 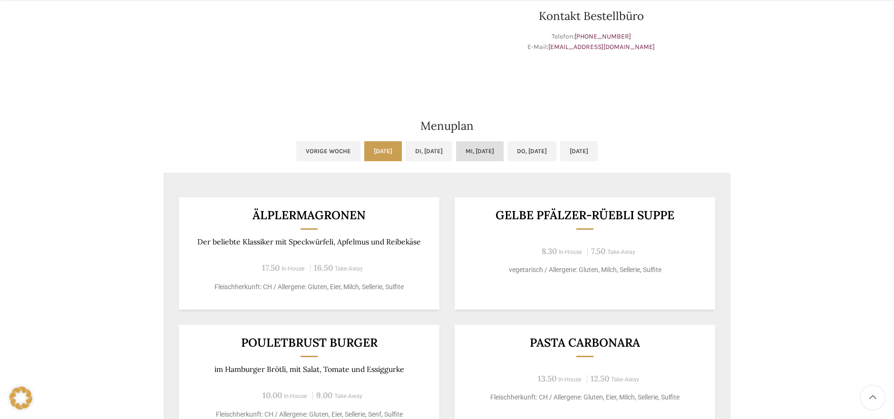 I want to click on a: Vorige Woche, so click(x=328, y=151).